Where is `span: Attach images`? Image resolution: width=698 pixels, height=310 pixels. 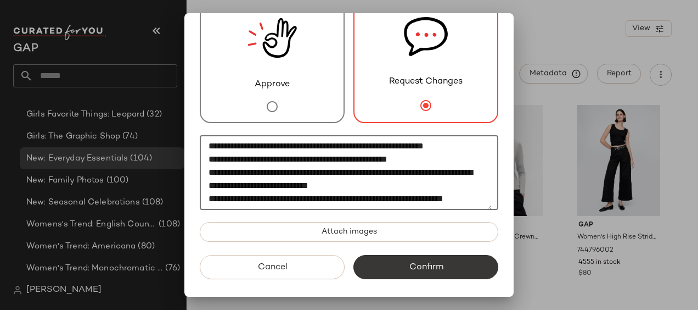 span: Attach images is located at coordinates (349, 232).